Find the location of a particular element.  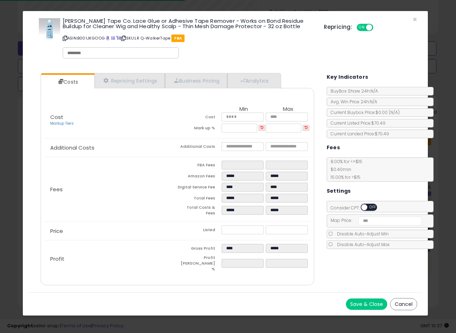

td: Gross Profit is located at coordinates (200, 249).